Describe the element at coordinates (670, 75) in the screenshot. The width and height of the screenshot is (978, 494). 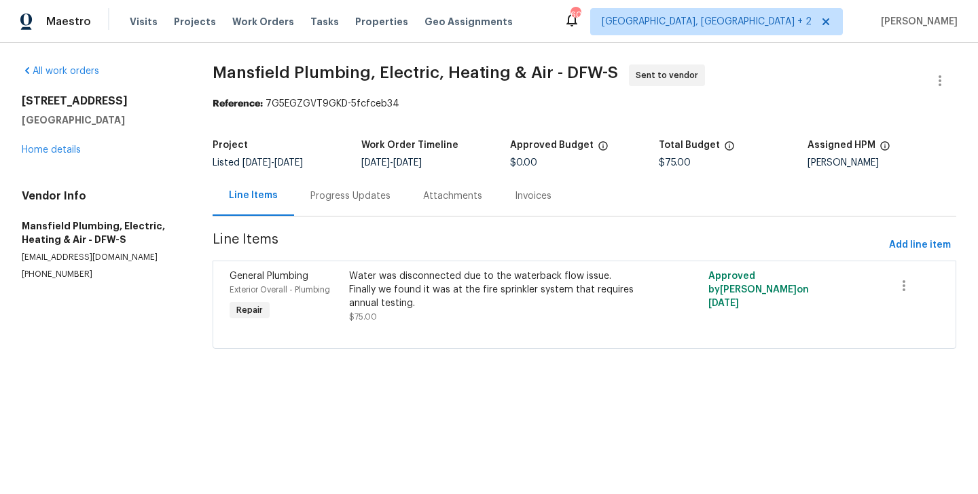
I see `span: Sent to vendor` at that location.